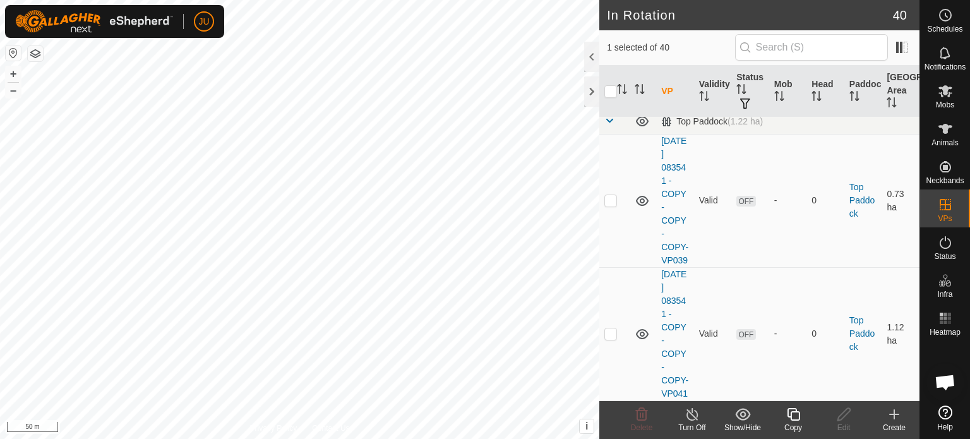 This screenshot has width=970, height=439. I want to click on button: Map Layers, so click(35, 54).